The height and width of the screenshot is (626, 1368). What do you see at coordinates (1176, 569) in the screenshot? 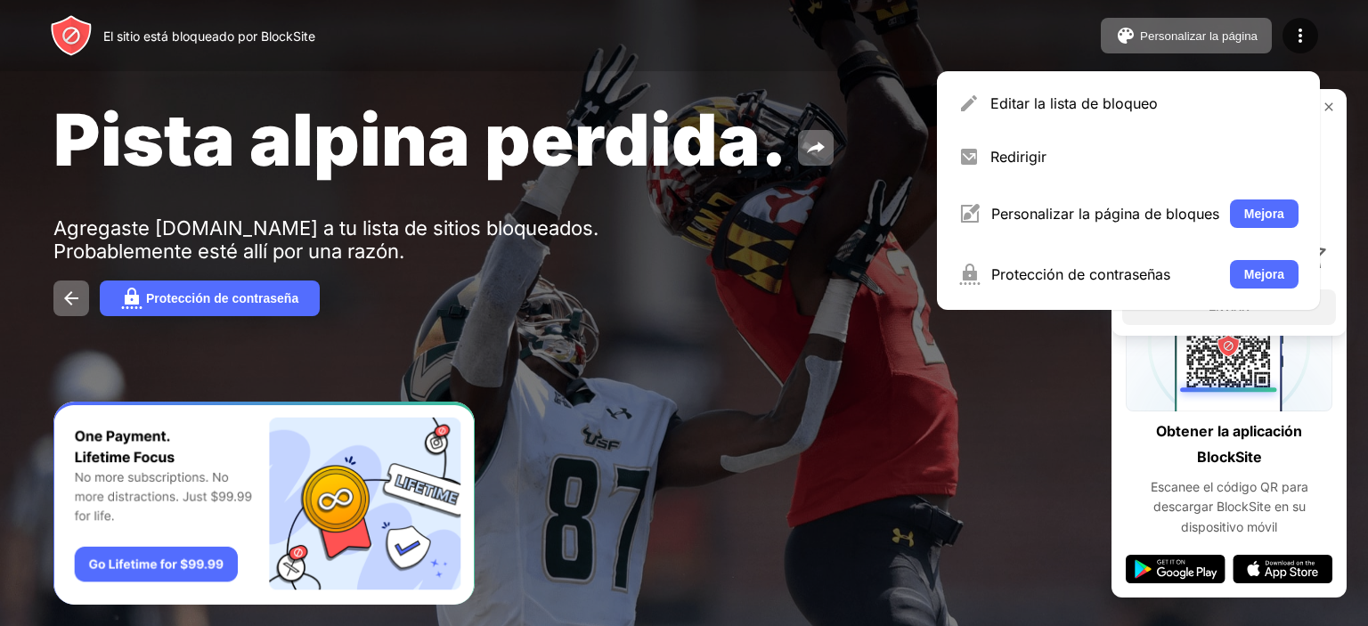
I see `img: google-play.svg` at bounding box center [1176, 569].